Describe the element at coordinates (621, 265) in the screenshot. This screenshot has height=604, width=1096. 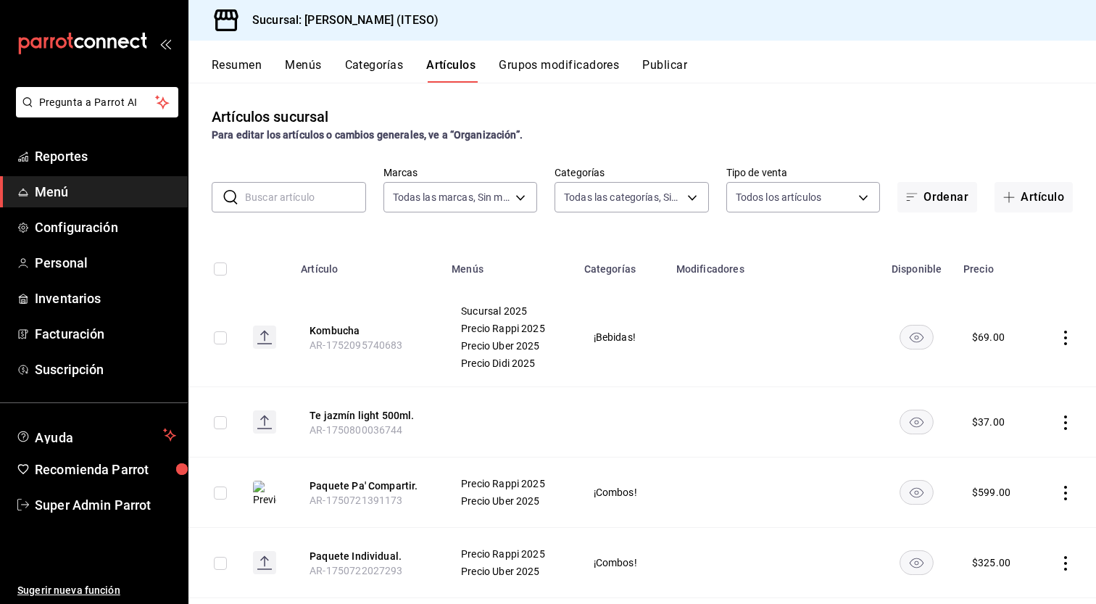
I see `th: Categorías` at that location.